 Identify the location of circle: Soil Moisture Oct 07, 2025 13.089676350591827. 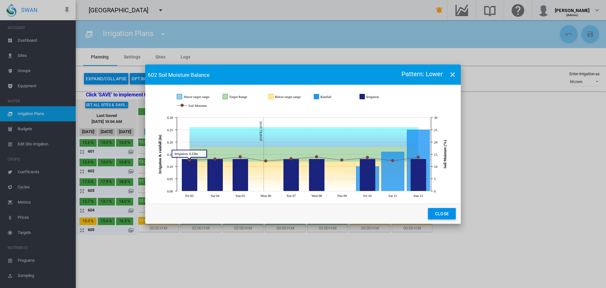
(291, 158).